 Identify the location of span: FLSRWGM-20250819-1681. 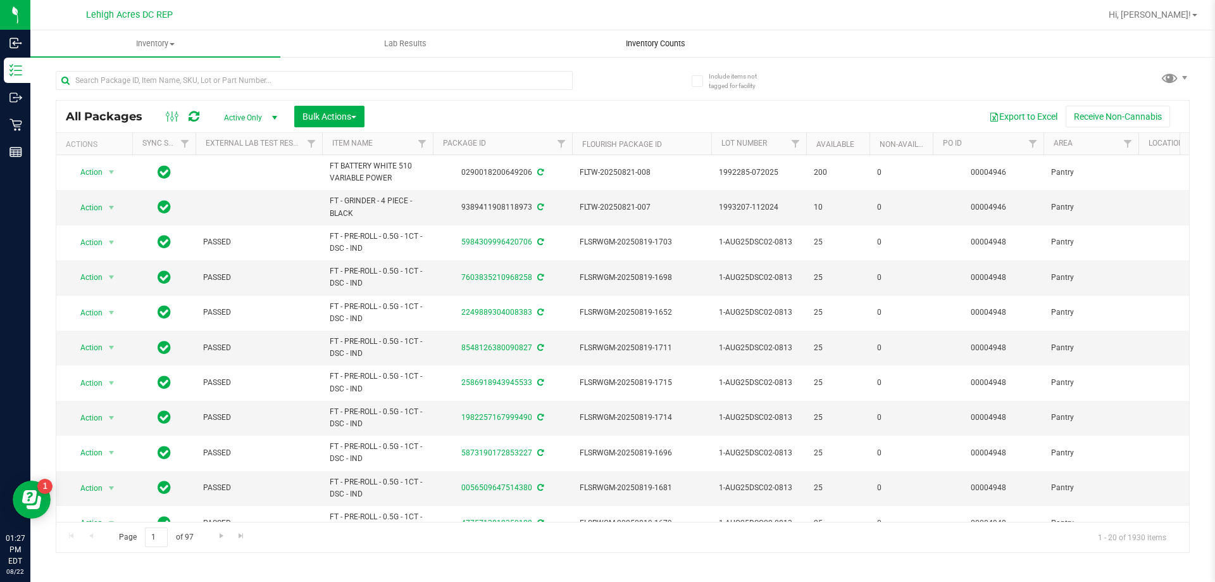
(642, 487).